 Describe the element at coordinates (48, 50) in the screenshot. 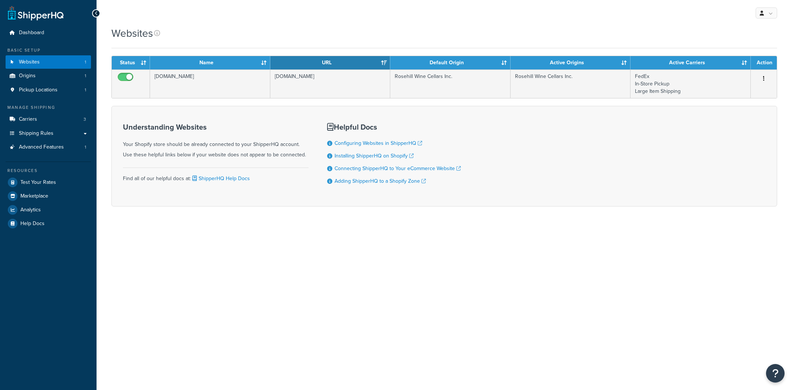

I see `div: Basic Setup` at that location.